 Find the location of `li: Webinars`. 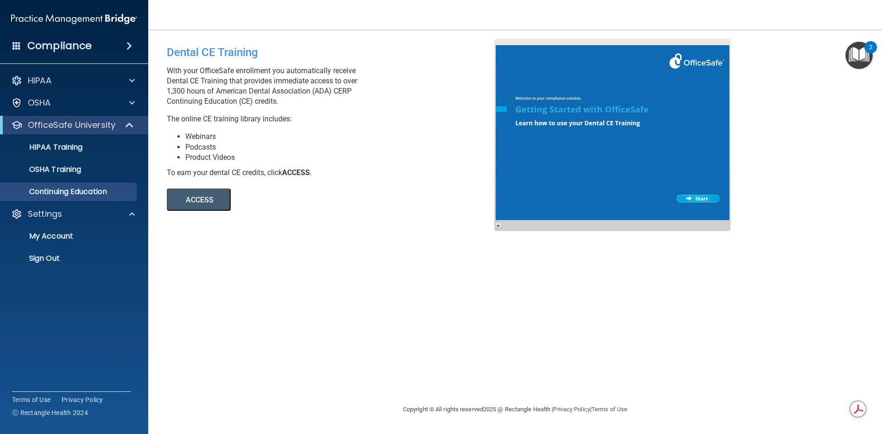

li: Webinars is located at coordinates (343, 137).